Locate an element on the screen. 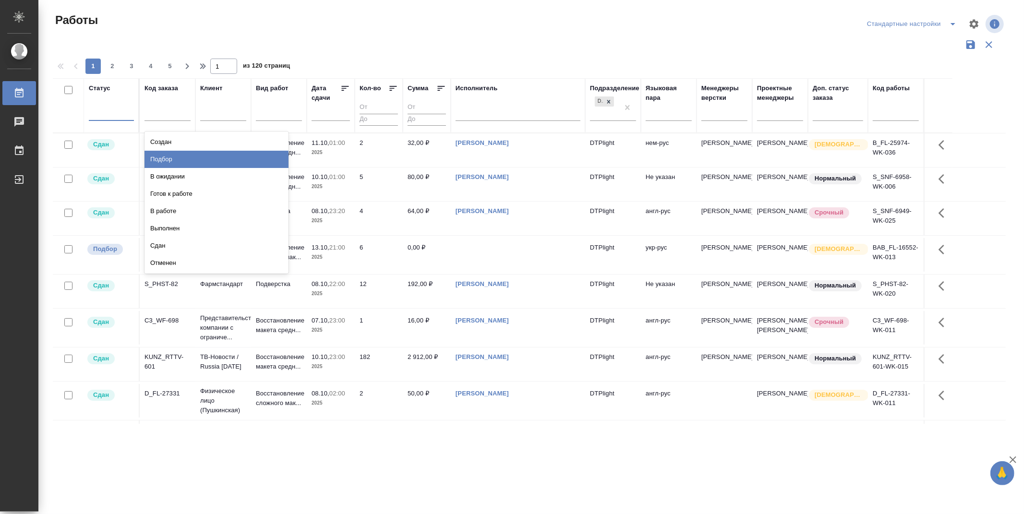  div: Проектные менеджеры is located at coordinates (780, 93).